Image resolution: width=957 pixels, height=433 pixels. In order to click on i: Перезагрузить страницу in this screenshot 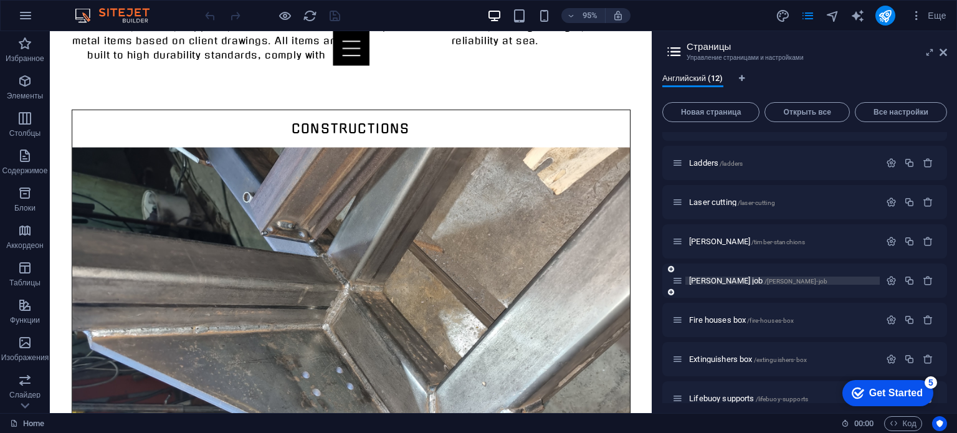, I will do `click(309, 16)`.